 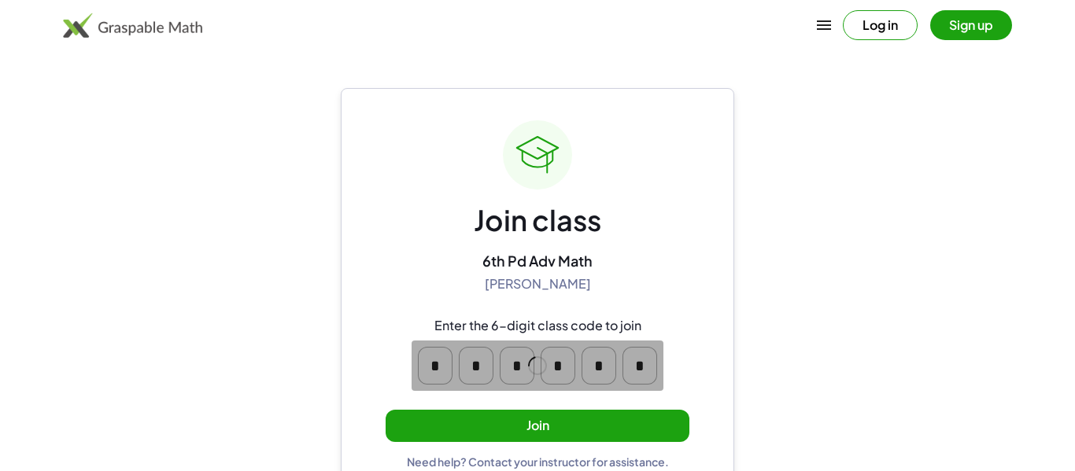 What do you see at coordinates (538, 462) in the screenshot?
I see `div: Need help? Contact your instructor for assistance.` at bounding box center [538, 462].